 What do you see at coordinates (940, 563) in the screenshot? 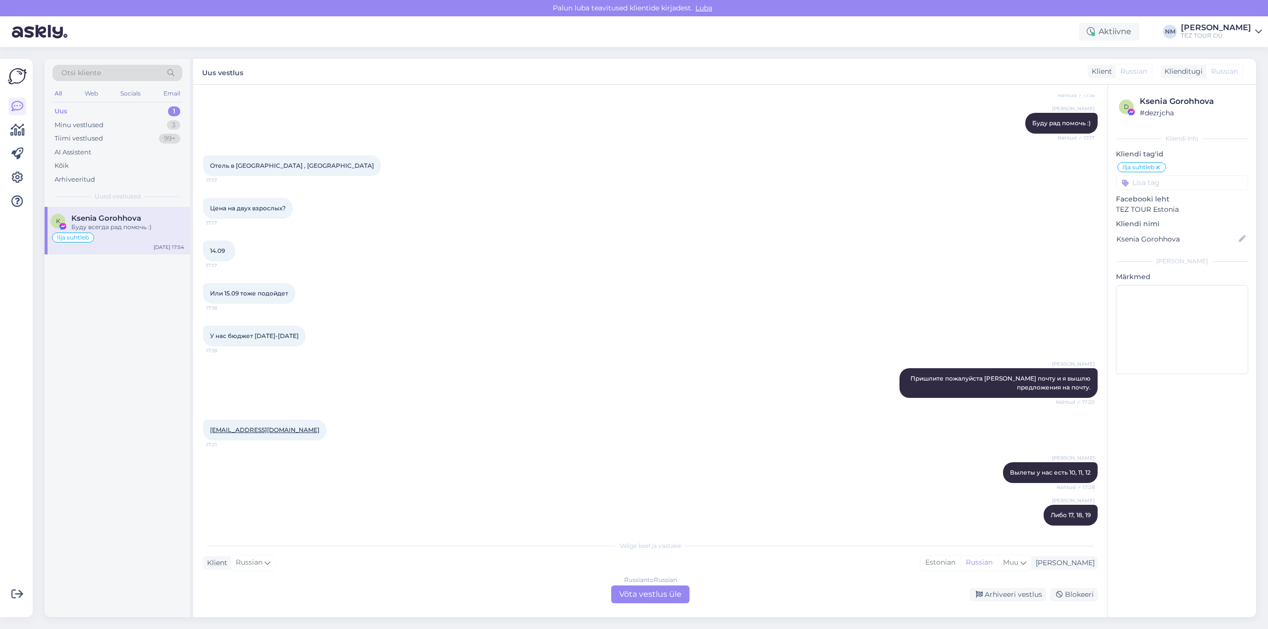
I see `div: Estonian` at bounding box center [940, 563].